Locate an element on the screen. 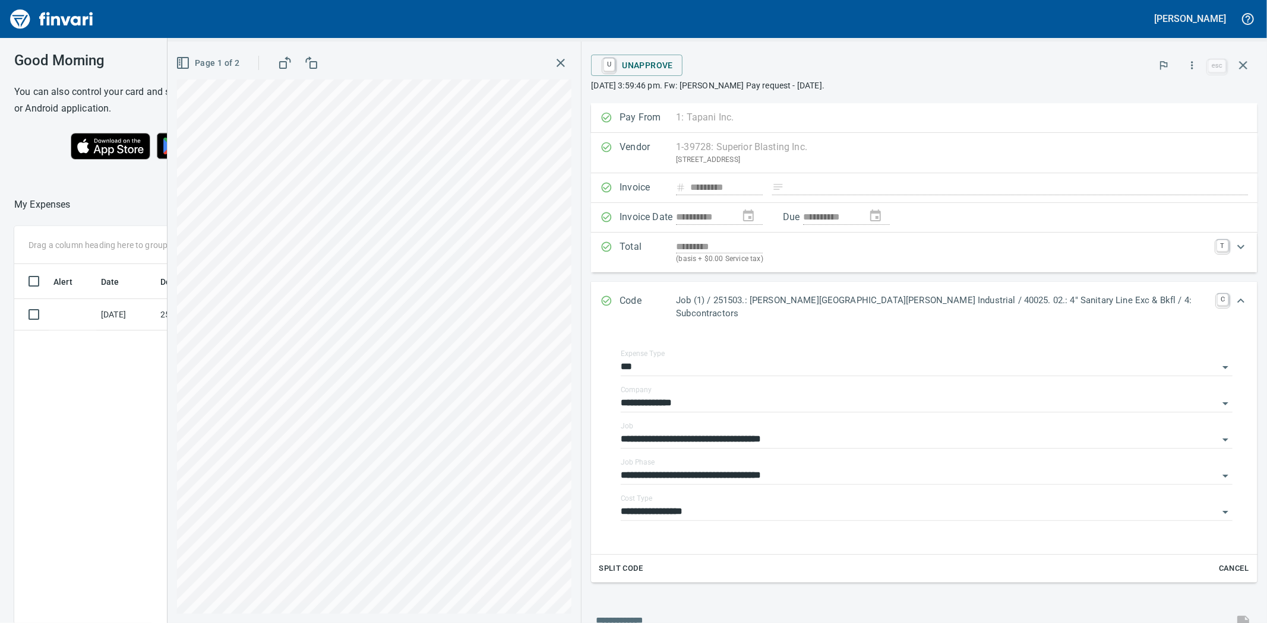  button: Split Code is located at coordinates (621, 569).